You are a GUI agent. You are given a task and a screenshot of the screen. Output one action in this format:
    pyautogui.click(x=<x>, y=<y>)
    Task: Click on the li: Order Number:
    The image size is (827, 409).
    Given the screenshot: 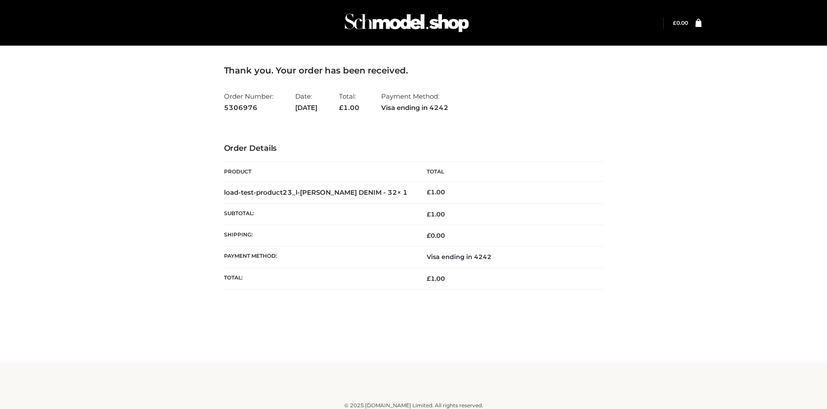 What is the action you would take?
    pyautogui.click(x=249, y=102)
    